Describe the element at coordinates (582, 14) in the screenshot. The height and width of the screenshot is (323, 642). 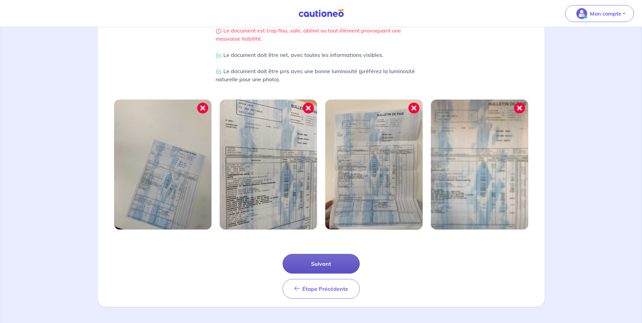
I see `img: illu_account_valid_menu.svg` at that location.